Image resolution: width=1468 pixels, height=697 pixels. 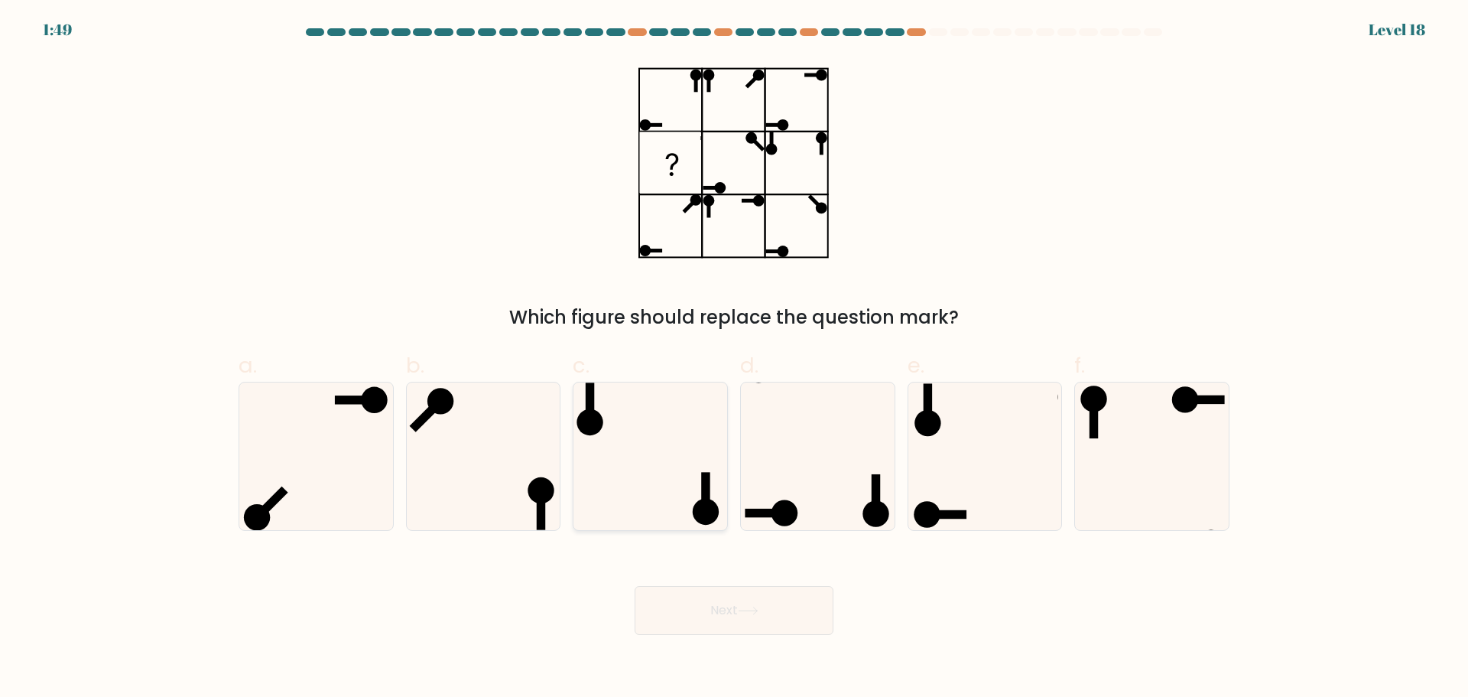 What do you see at coordinates (1397, 30) in the screenshot?
I see `div: Level 18` at bounding box center [1397, 30].